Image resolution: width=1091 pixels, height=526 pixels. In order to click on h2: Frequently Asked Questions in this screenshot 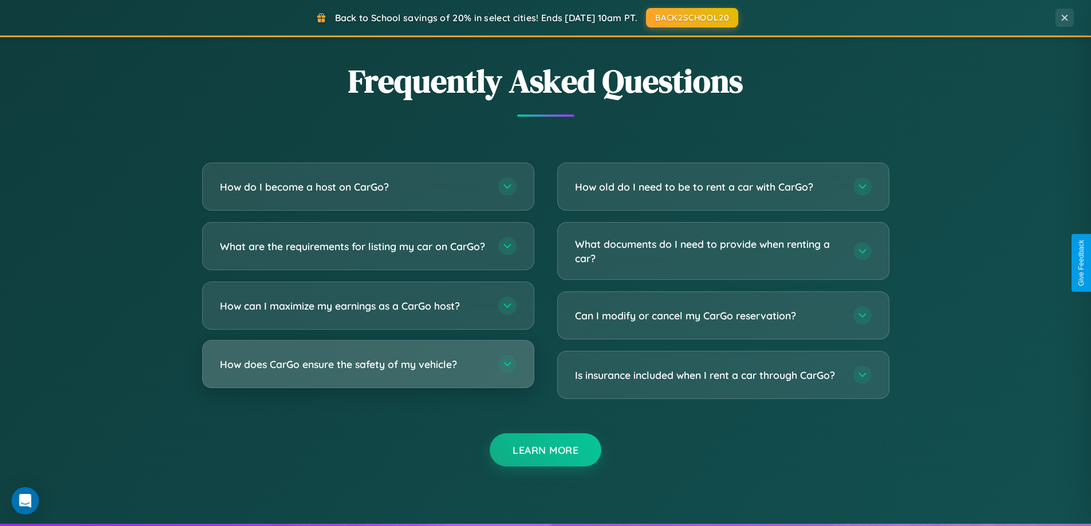, I will do `click(546, 81)`.